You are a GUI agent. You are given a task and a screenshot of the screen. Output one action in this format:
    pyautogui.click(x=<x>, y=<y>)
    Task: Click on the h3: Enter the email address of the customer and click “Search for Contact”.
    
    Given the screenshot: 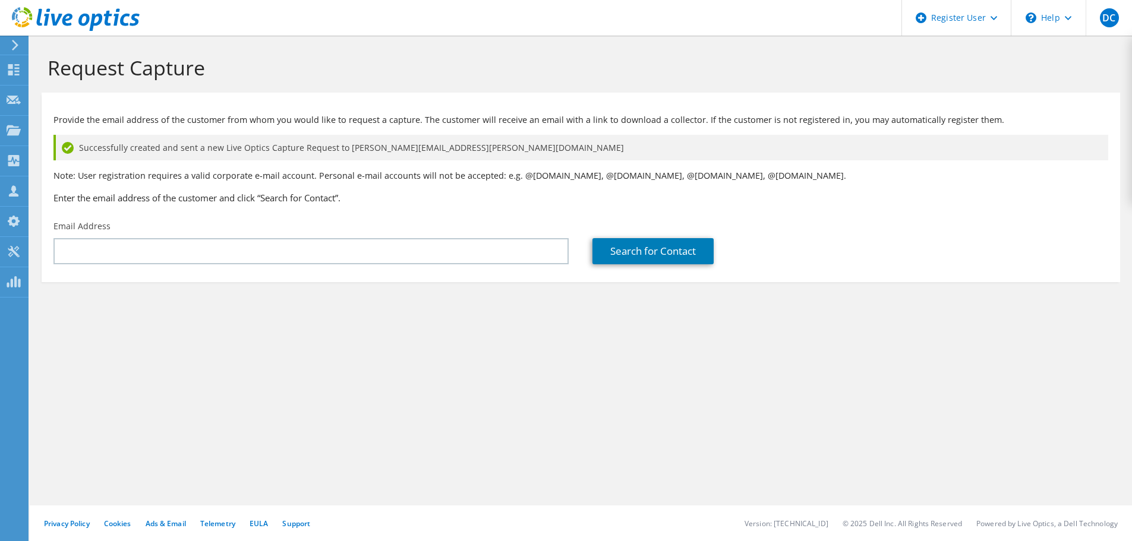 What is the action you would take?
    pyautogui.click(x=580, y=198)
    